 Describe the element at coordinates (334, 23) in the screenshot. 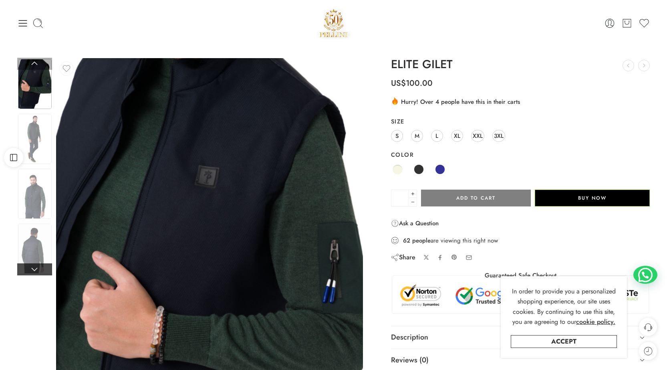

I see `a: Pellini -` at that location.